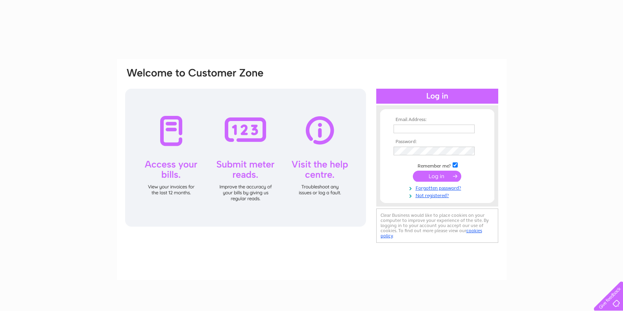 The height and width of the screenshot is (311, 623). Describe the element at coordinates (437, 165) in the screenshot. I see `td: Remember me?` at that location.